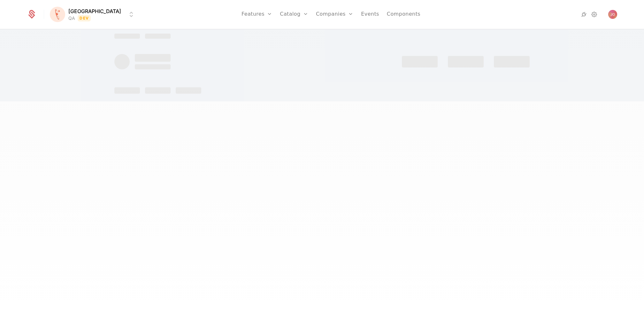 This screenshot has height=313, width=644. What do you see at coordinates (84, 18) in the screenshot?
I see `span: Dev` at bounding box center [84, 18].